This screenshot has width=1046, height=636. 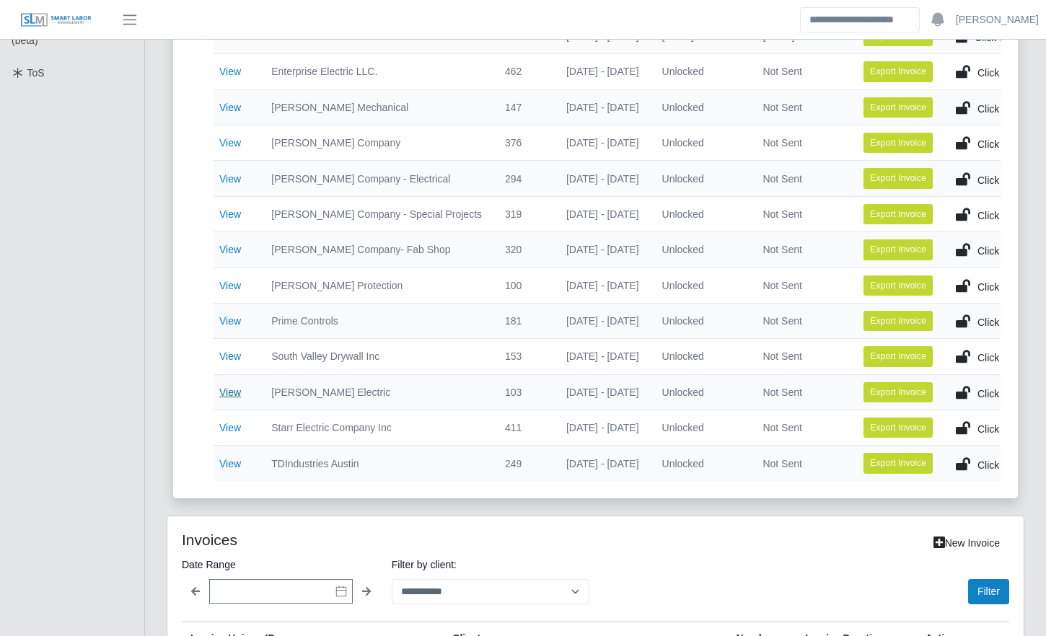 I want to click on td: 294, so click(x=524, y=178).